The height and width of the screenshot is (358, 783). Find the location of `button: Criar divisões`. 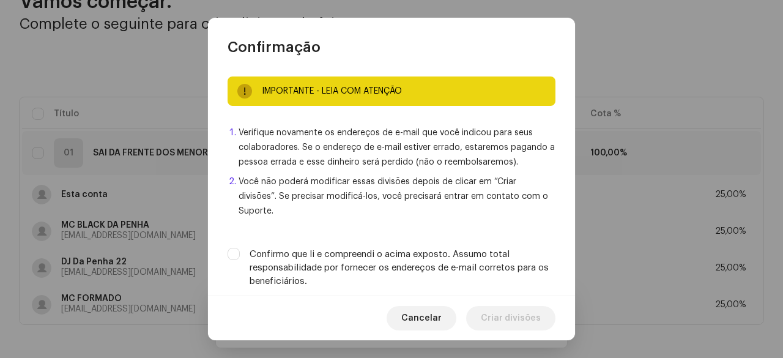

button: Criar divisões is located at coordinates (511, 318).